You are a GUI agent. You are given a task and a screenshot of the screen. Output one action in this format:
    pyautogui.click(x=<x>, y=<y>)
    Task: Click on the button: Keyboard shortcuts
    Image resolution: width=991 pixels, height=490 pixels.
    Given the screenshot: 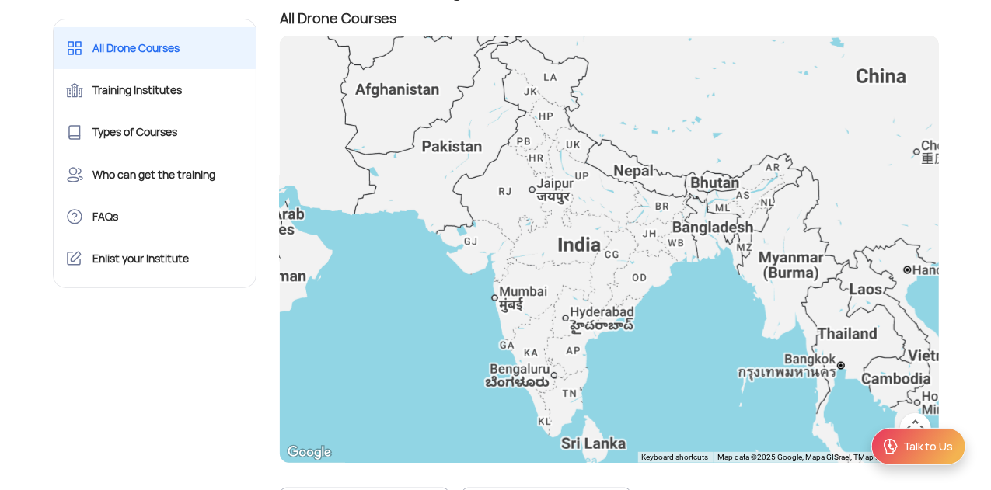 What is the action you would take?
    pyautogui.click(x=675, y=458)
    